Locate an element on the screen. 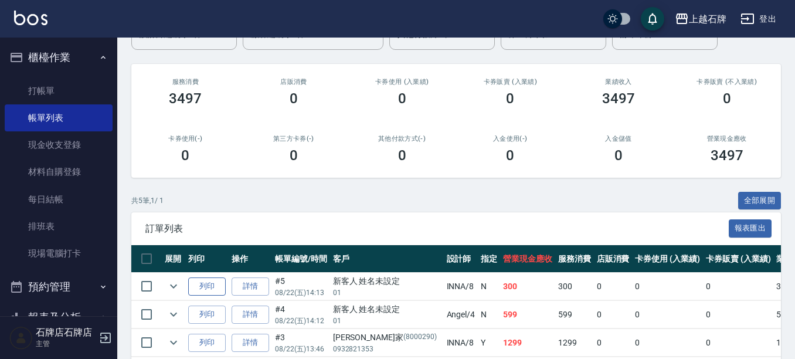 Image resolution: width=795 pixels, height=359 pixels. th: 展開 is located at coordinates (173, 258).